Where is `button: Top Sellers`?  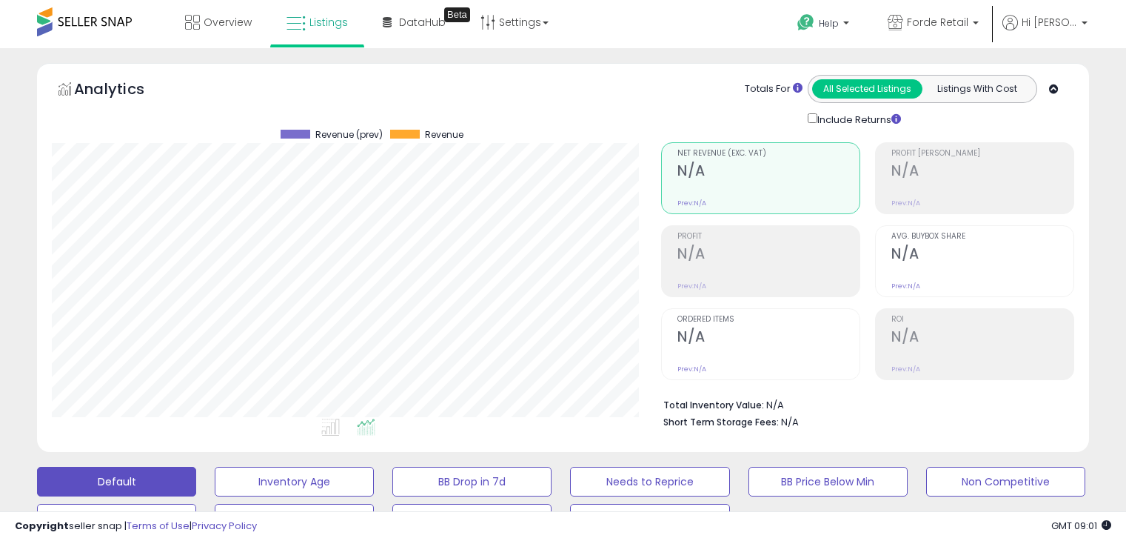
button: Top Sellers is located at coordinates (116, 518).